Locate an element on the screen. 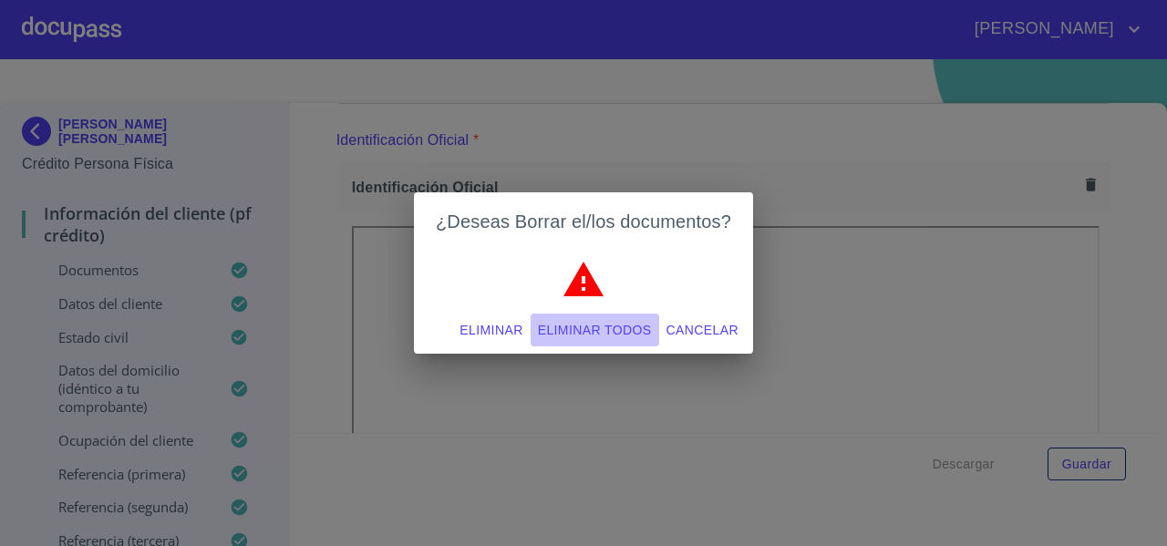 The width and height of the screenshot is (1167, 546). button: Eliminar is located at coordinates (491, 330).